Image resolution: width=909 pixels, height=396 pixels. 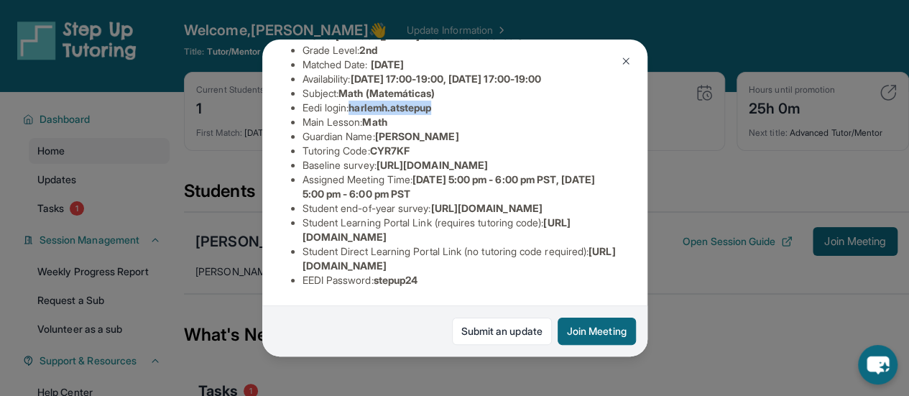 I want to click on img: Close Icon, so click(x=626, y=61).